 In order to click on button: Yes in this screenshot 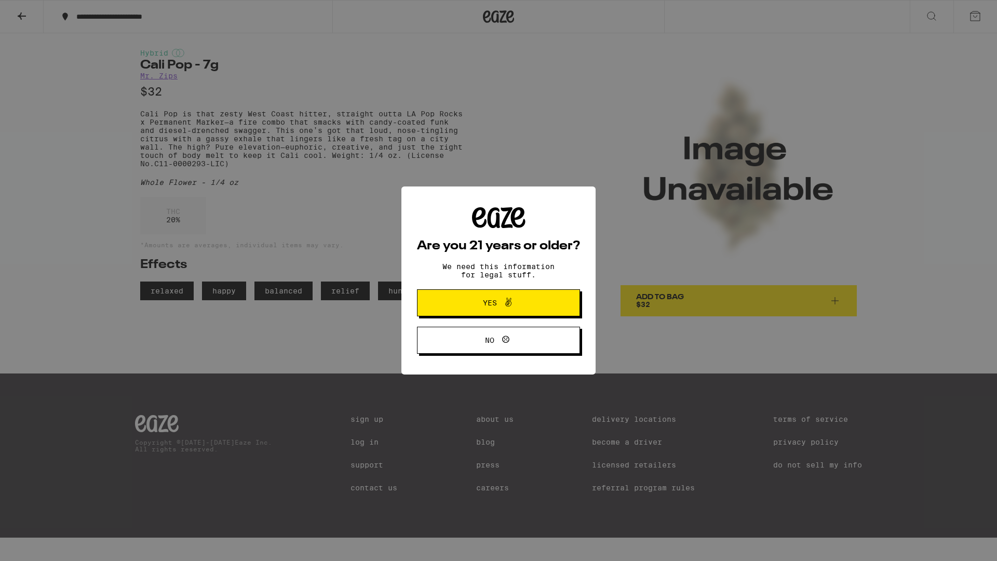, I will do `click(498, 303)`.